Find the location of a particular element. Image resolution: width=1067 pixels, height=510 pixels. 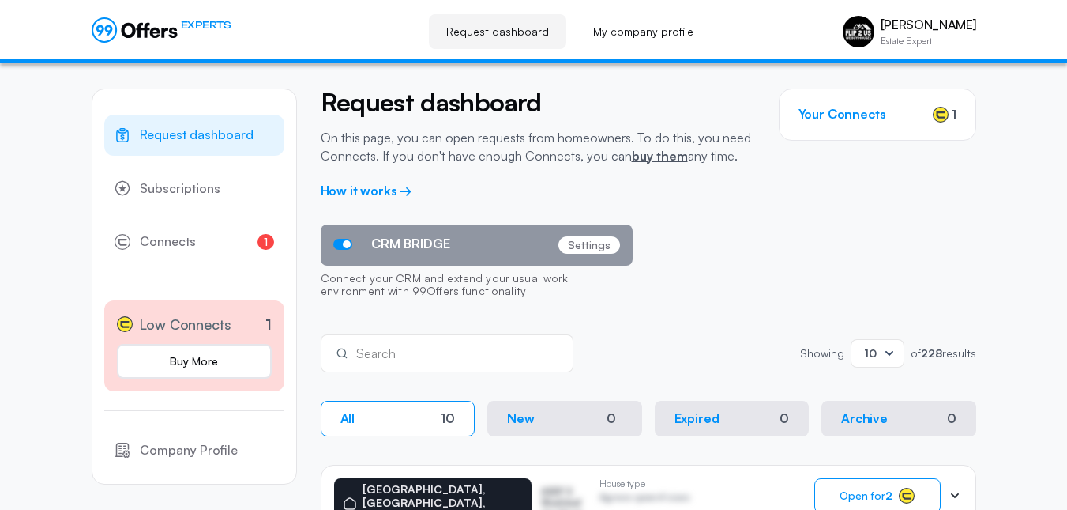

p: Estate Expert is located at coordinates (928, 41).